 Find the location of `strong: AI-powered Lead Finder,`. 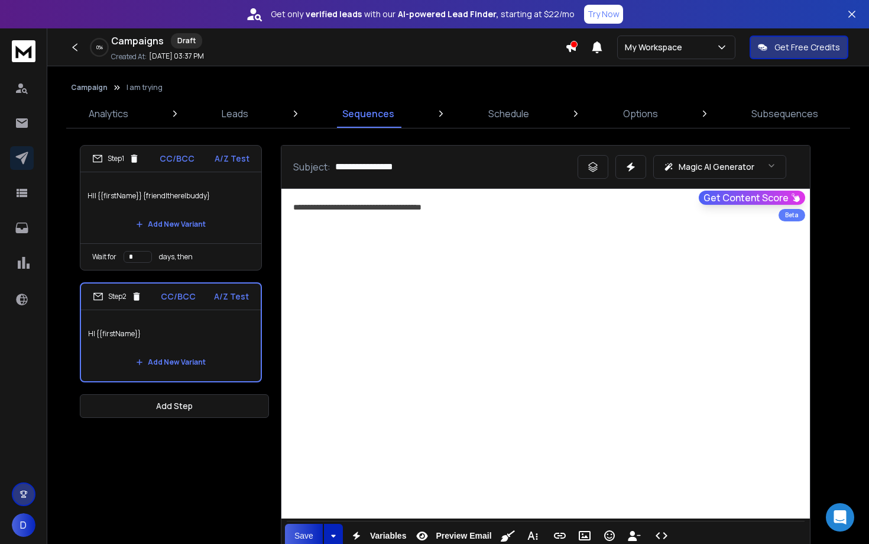

strong: AI-powered Lead Finder, is located at coordinates (448, 14).